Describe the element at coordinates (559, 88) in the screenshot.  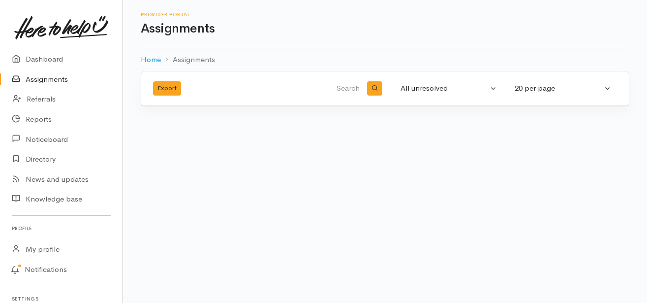
I see `div: 20 per page` at that location.